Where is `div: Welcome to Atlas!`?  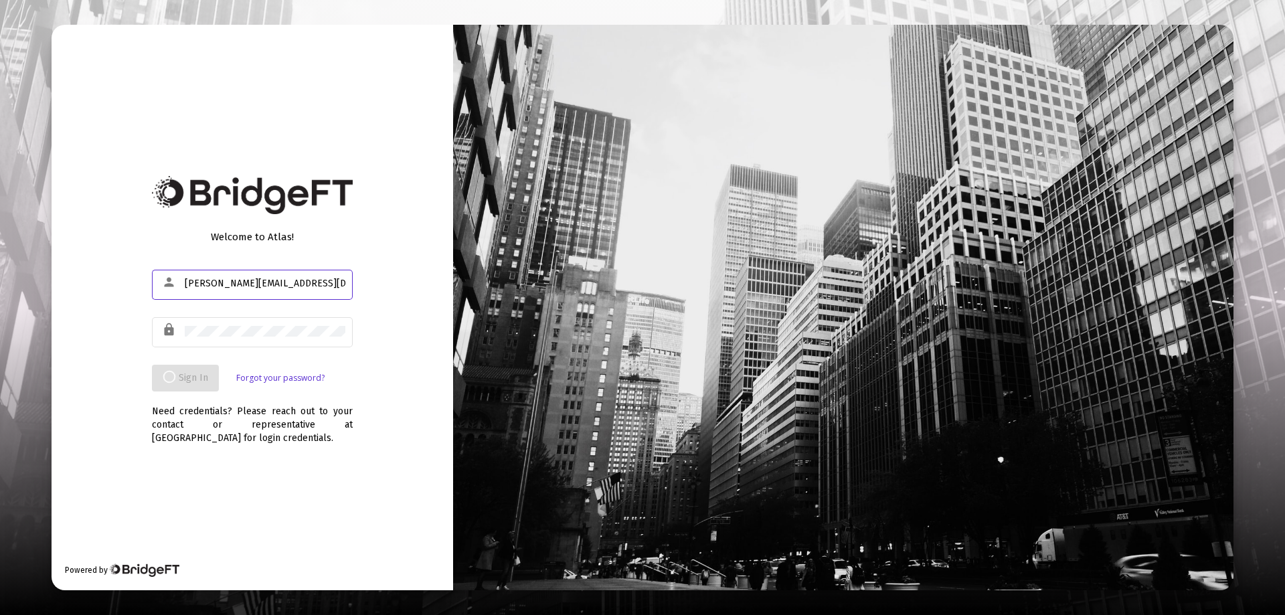 div: Welcome to Atlas! is located at coordinates (252, 237).